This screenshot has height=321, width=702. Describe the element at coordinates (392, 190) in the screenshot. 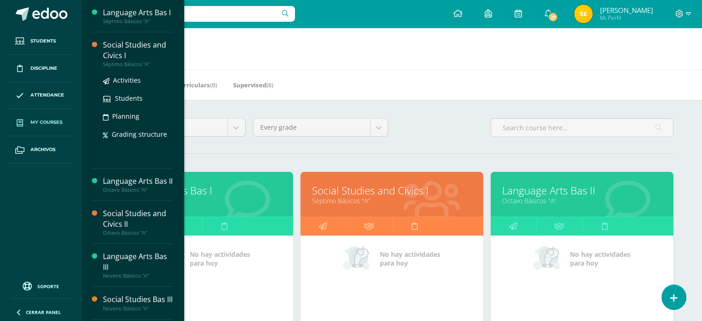

I see `a: Social Studies and Civics I` at that location.